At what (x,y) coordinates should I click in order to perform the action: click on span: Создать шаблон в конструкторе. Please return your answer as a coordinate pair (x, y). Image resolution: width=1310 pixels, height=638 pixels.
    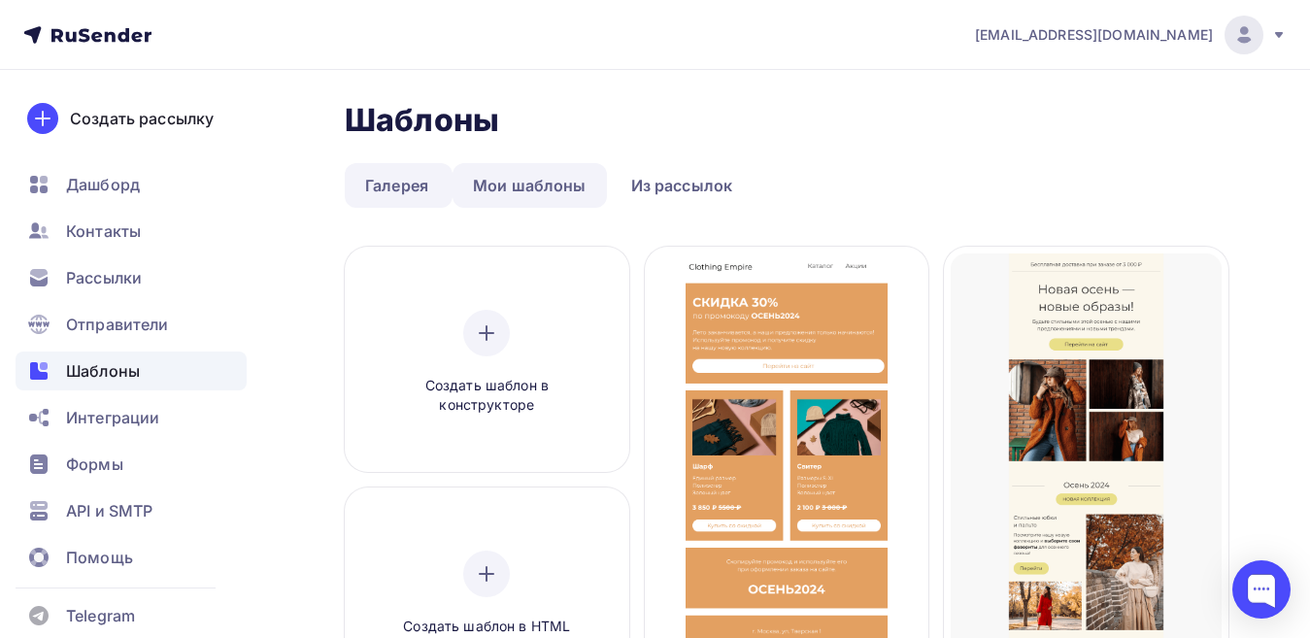
    Looking at the image, I should click on (486, 395).